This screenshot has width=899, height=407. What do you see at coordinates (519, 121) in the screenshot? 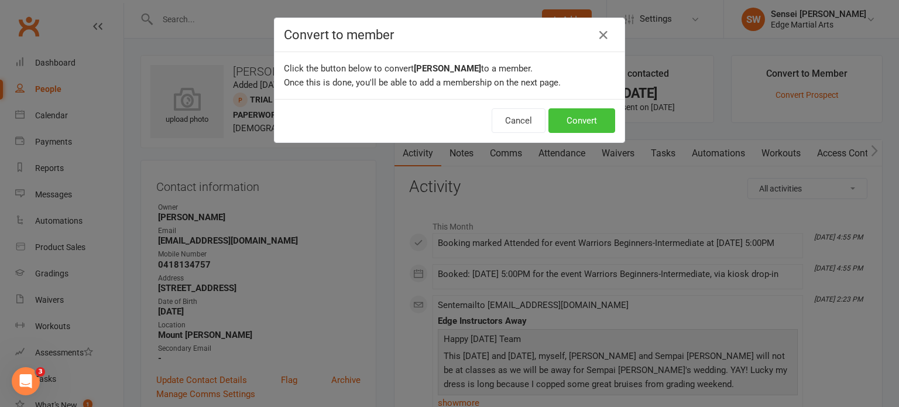
I see `button: Cancel` at bounding box center [519, 121].